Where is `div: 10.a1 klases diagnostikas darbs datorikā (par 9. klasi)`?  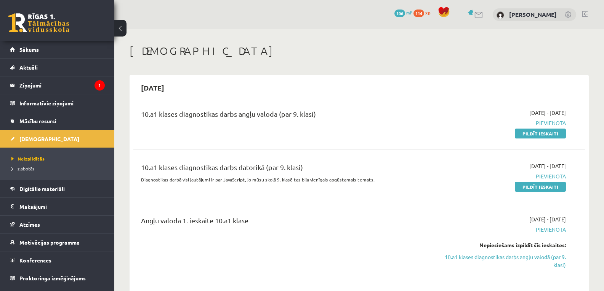 div: 10.a1 klases diagnostikas darbs datorikā (par 9. klasi) is located at coordinates (280, 169).